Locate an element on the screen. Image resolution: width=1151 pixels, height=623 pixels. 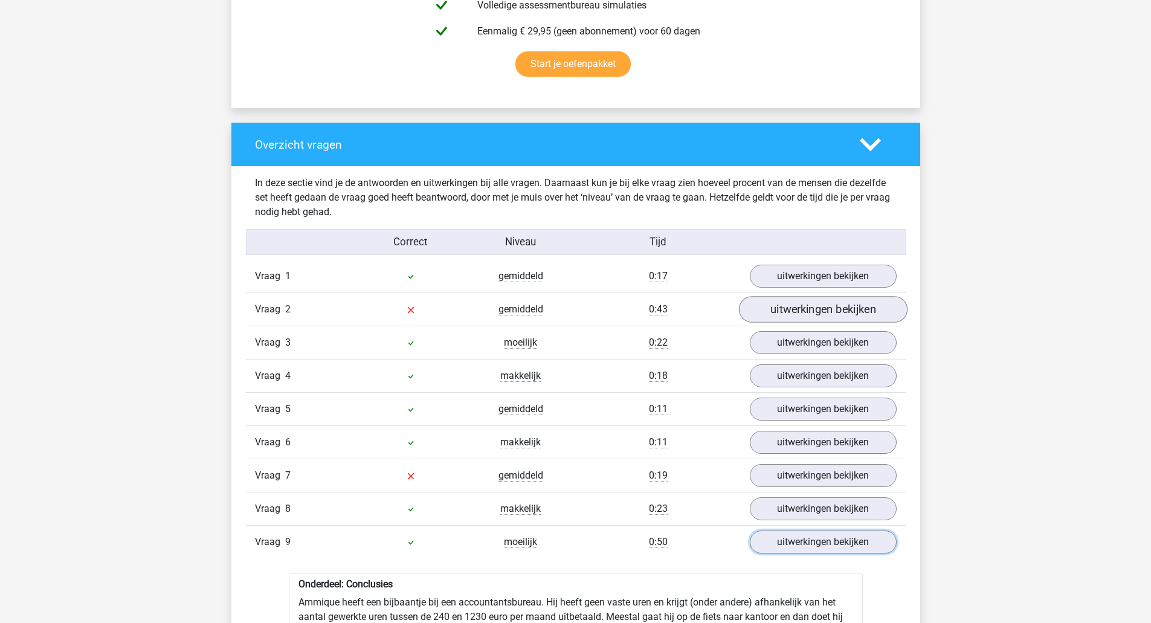
h6: Onderdeel: Conclusies is located at coordinates (576, 584).